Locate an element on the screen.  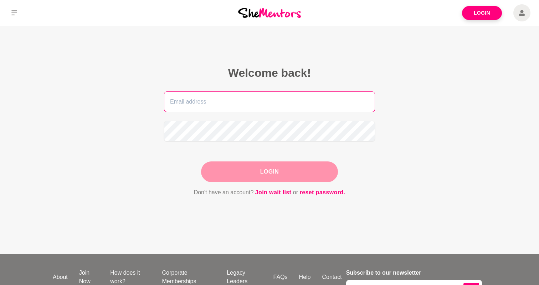
a: Help is located at coordinates (305, 277).